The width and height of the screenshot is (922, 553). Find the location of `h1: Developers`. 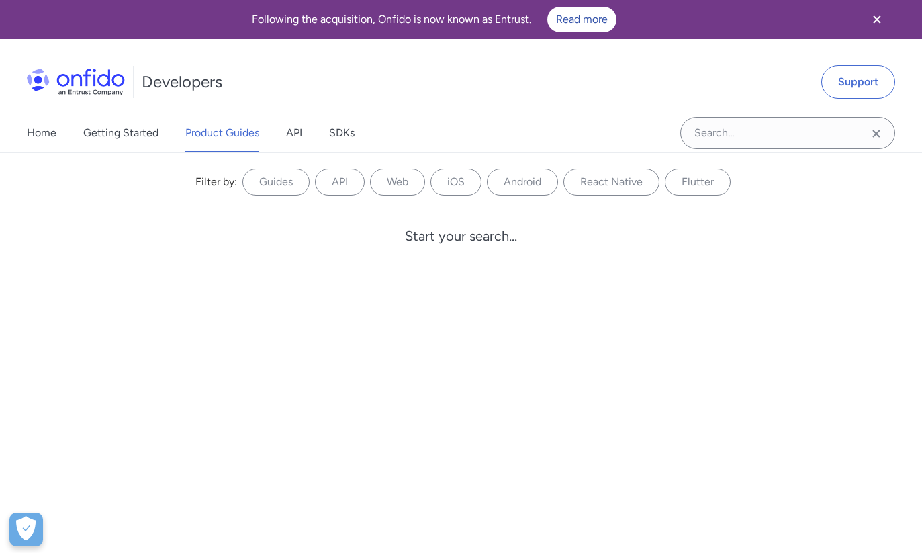

h1: Developers is located at coordinates (182, 82).